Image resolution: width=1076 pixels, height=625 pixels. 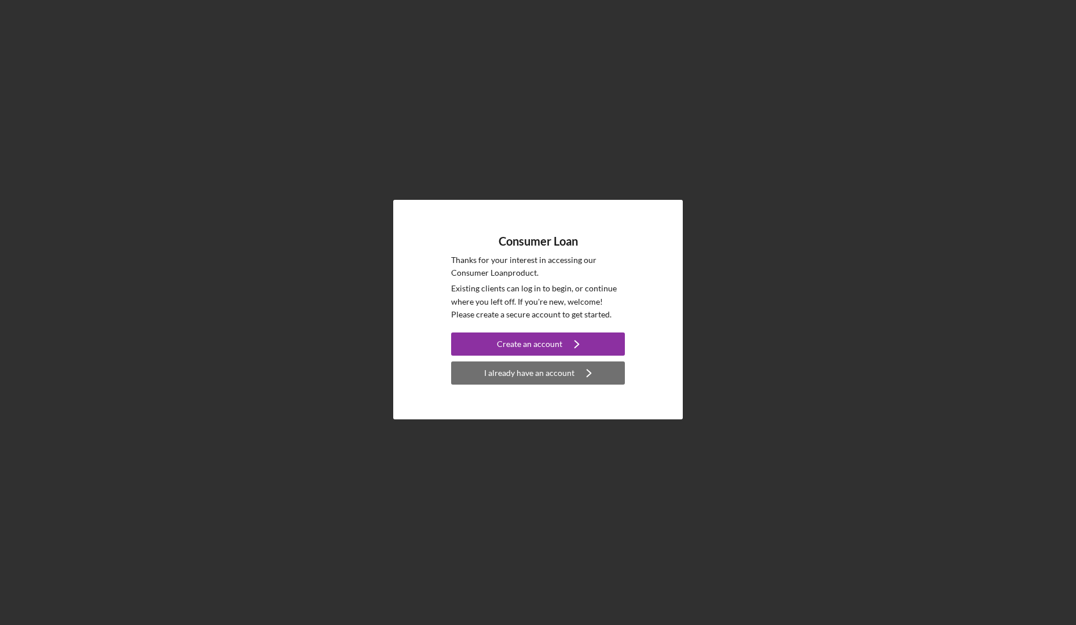 What do you see at coordinates (529, 373) in the screenshot?
I see `div: I already have an account` at bounding box center [529, 373].